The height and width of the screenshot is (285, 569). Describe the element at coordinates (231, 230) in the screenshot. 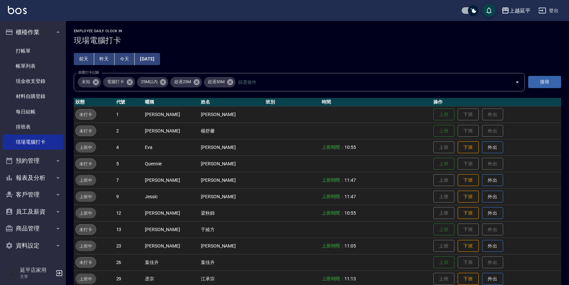

I see `td: 于綾方` at that location.